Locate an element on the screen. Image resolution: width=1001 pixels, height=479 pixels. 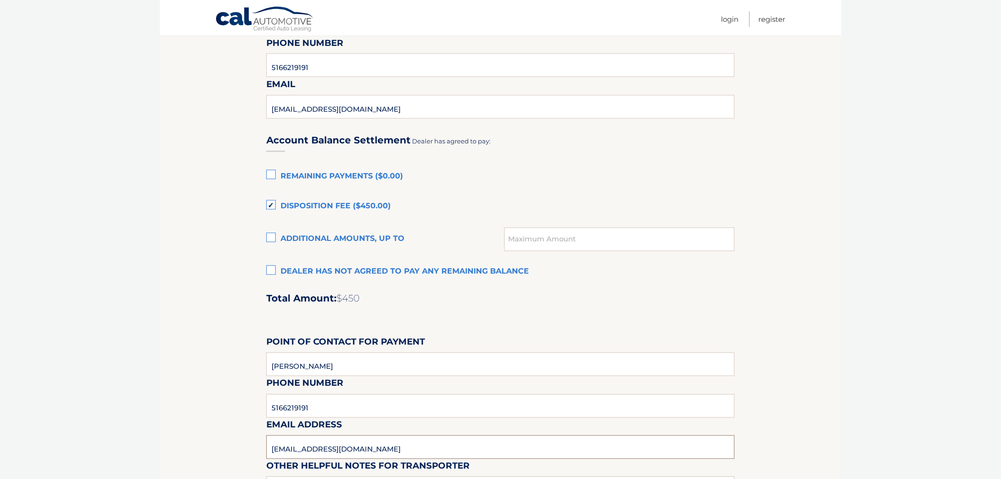
label: Email Address is located at coordinates (304, 426).